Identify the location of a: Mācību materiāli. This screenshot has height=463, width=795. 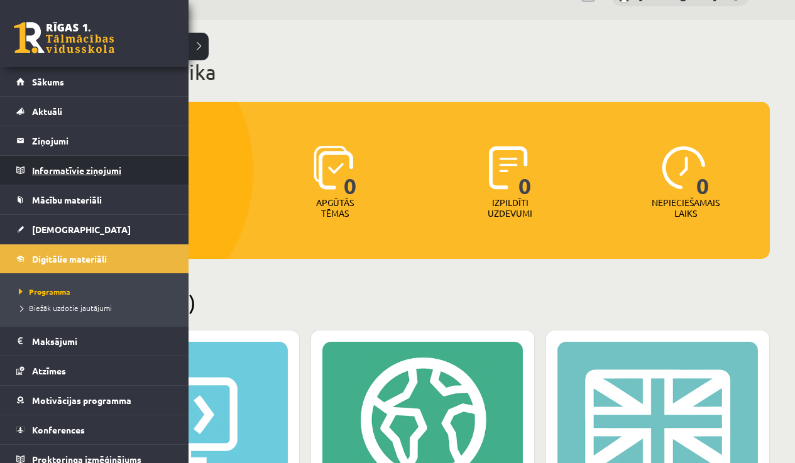
(94, 200).